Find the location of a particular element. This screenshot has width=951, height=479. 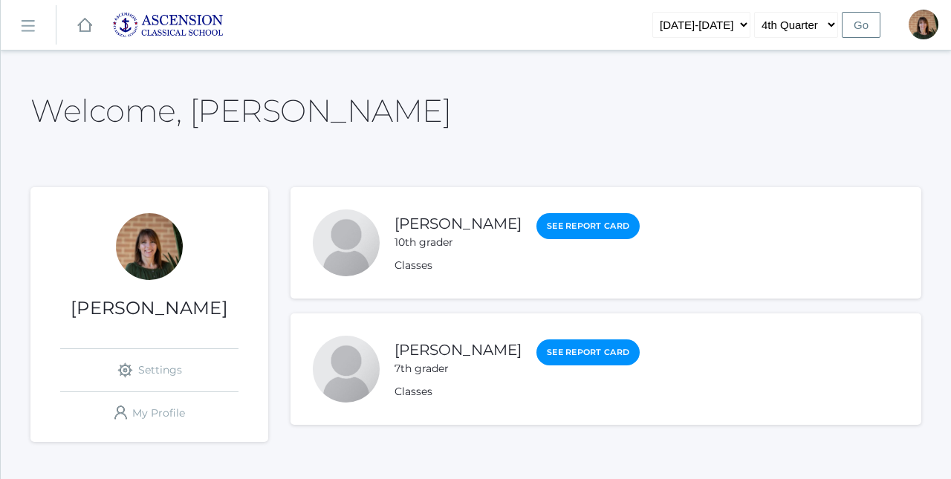

input: Go is located at coordinates (861, 25).